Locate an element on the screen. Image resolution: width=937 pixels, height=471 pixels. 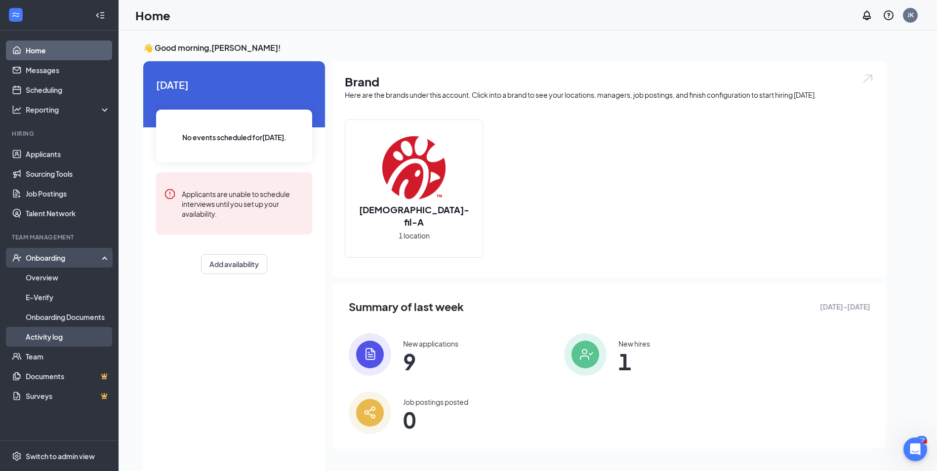
a: Messages is located at coordinates (68, 70).